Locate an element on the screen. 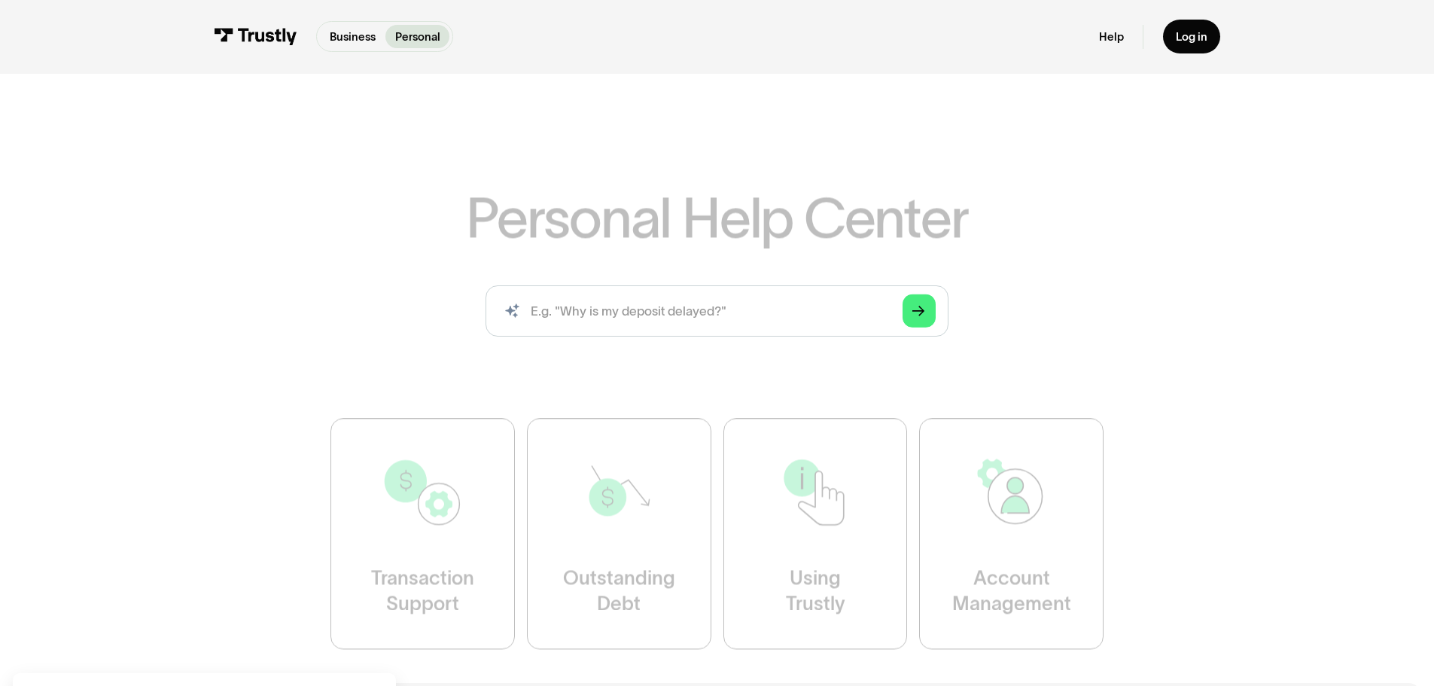  a: Business is located at coordinates (352, 36).